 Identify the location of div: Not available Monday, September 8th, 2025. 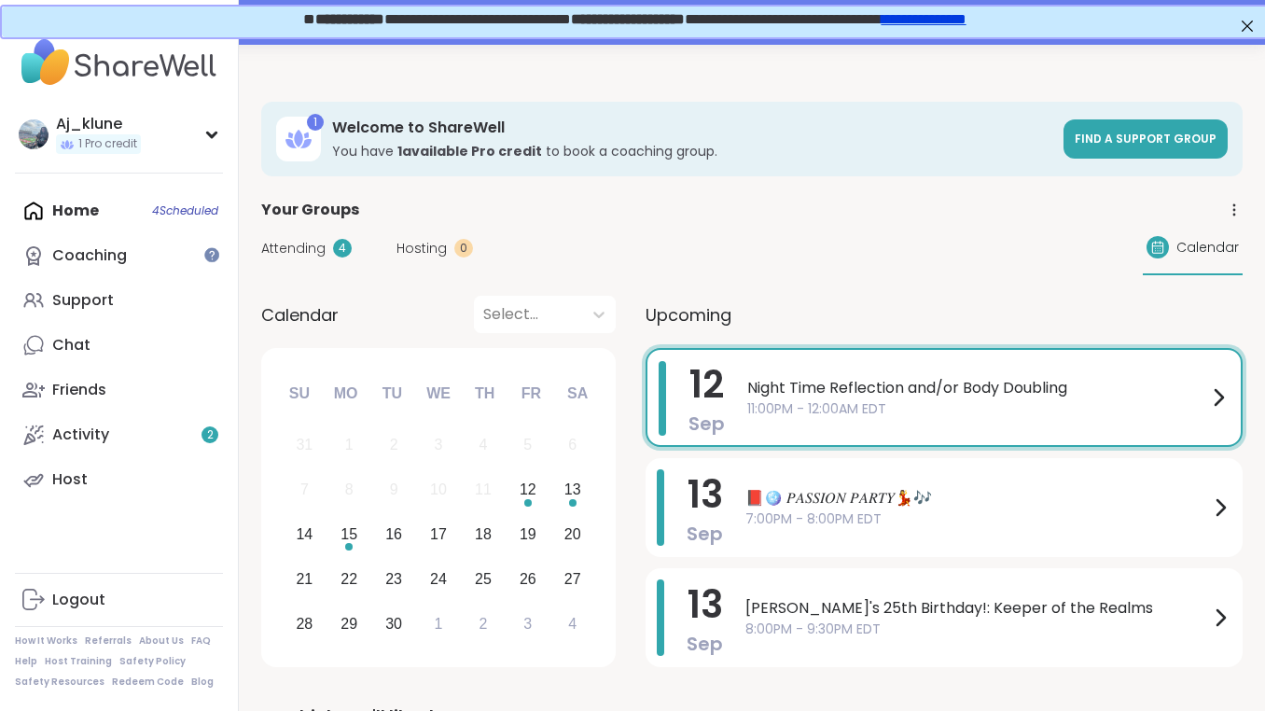
(349, 490).